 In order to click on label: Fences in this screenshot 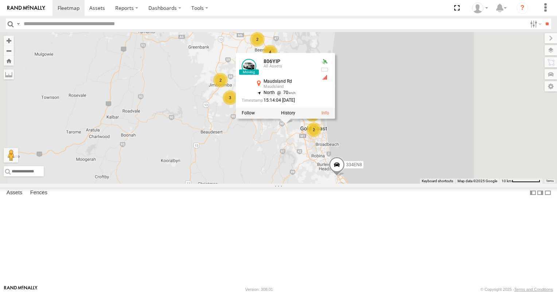, I will do `click(39, 193)`.